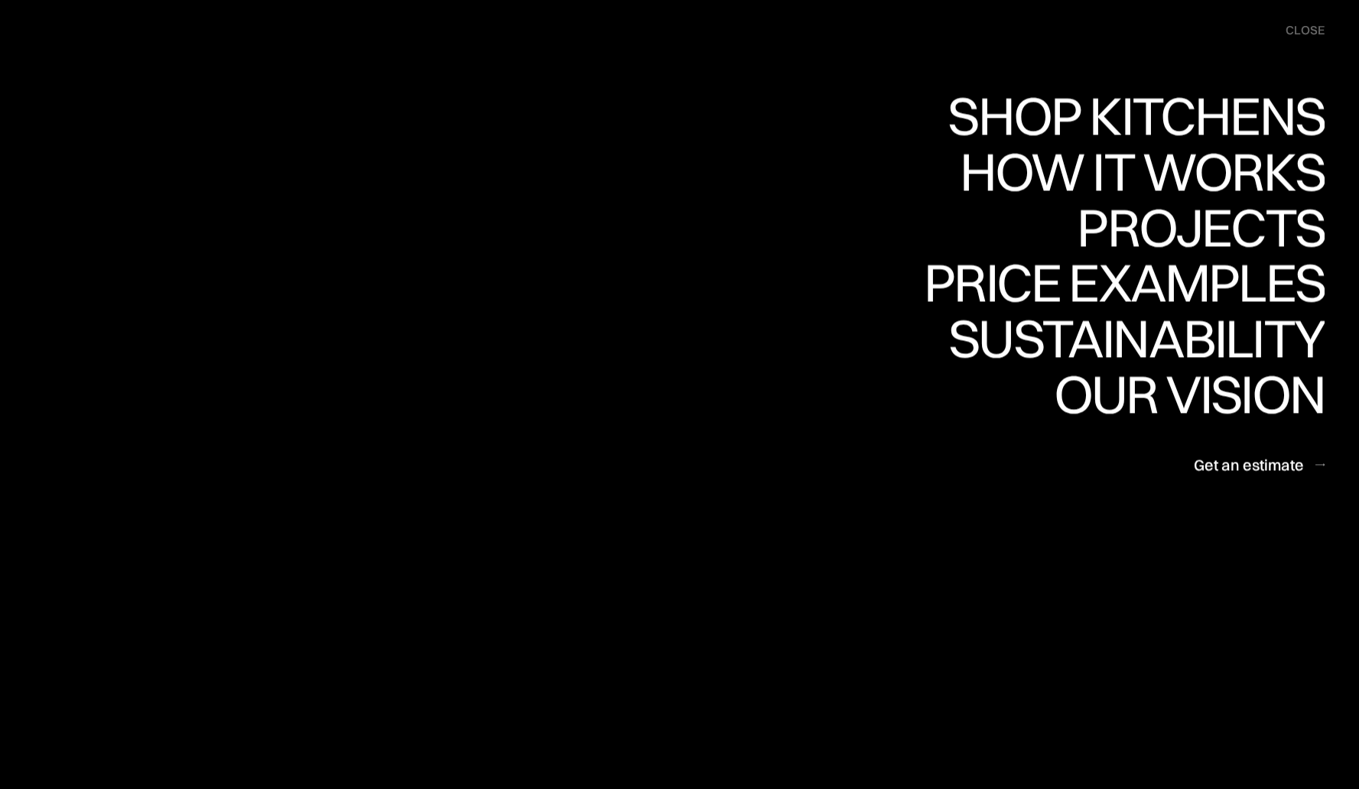 The width and height of the screenshot is (1359, 789). I want to click on a: How it worksHow it works, so click(1140, 172).